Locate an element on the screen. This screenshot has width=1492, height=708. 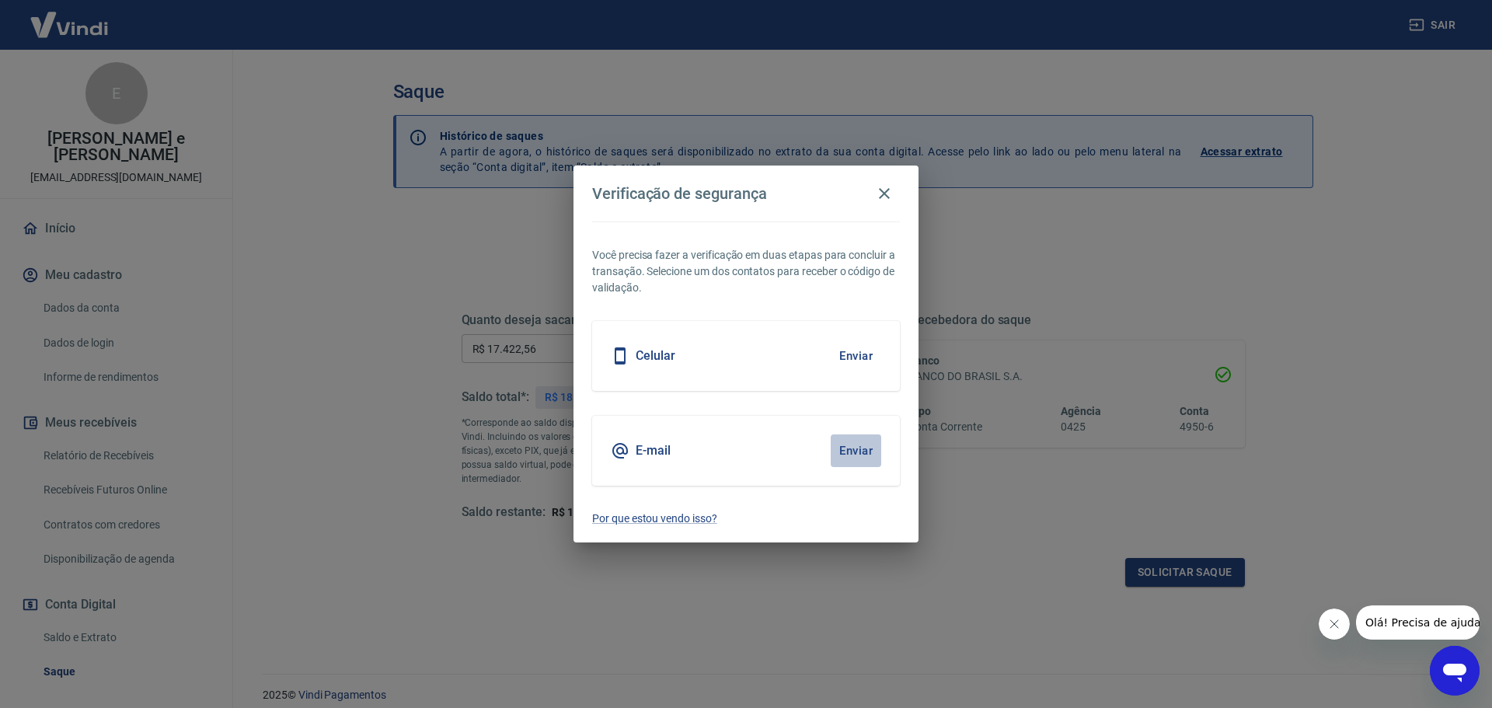
h5: E-mail is located at coordinates (653, 451).